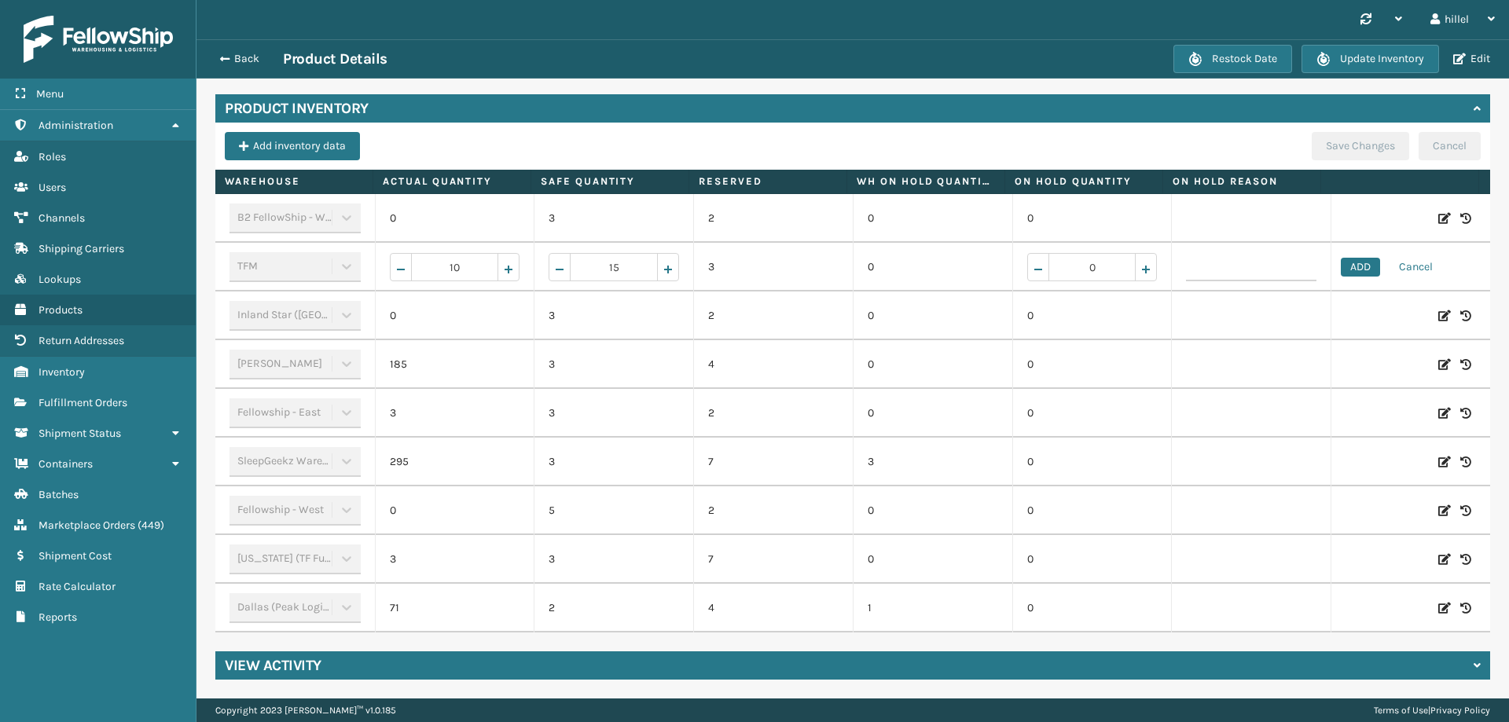  I want to click on p: 3, so click(773, 267).